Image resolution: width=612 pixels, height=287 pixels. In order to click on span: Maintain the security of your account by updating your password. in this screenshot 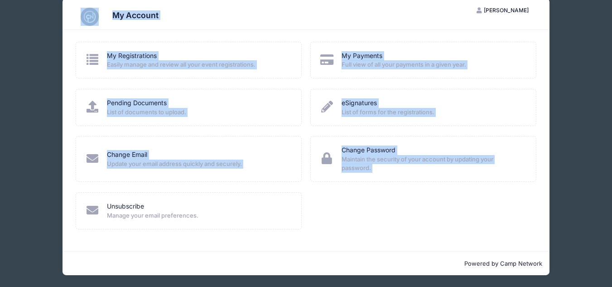, I will do `click(433, 164)`.